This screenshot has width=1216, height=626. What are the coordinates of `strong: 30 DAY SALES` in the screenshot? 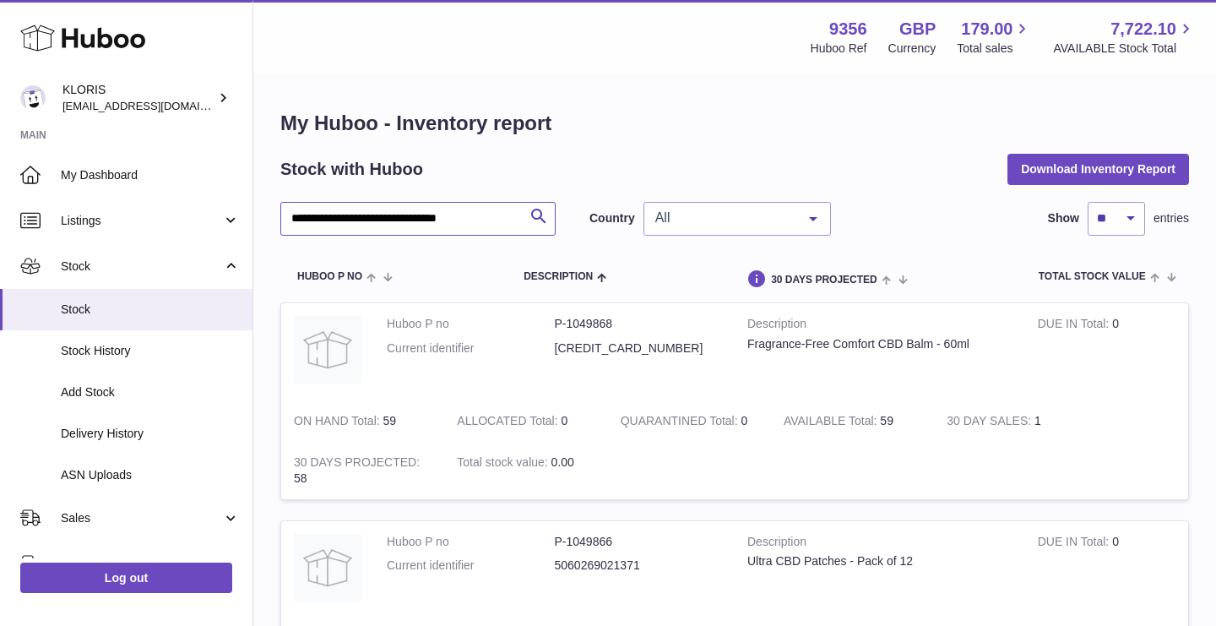 It's located at (990, 422).